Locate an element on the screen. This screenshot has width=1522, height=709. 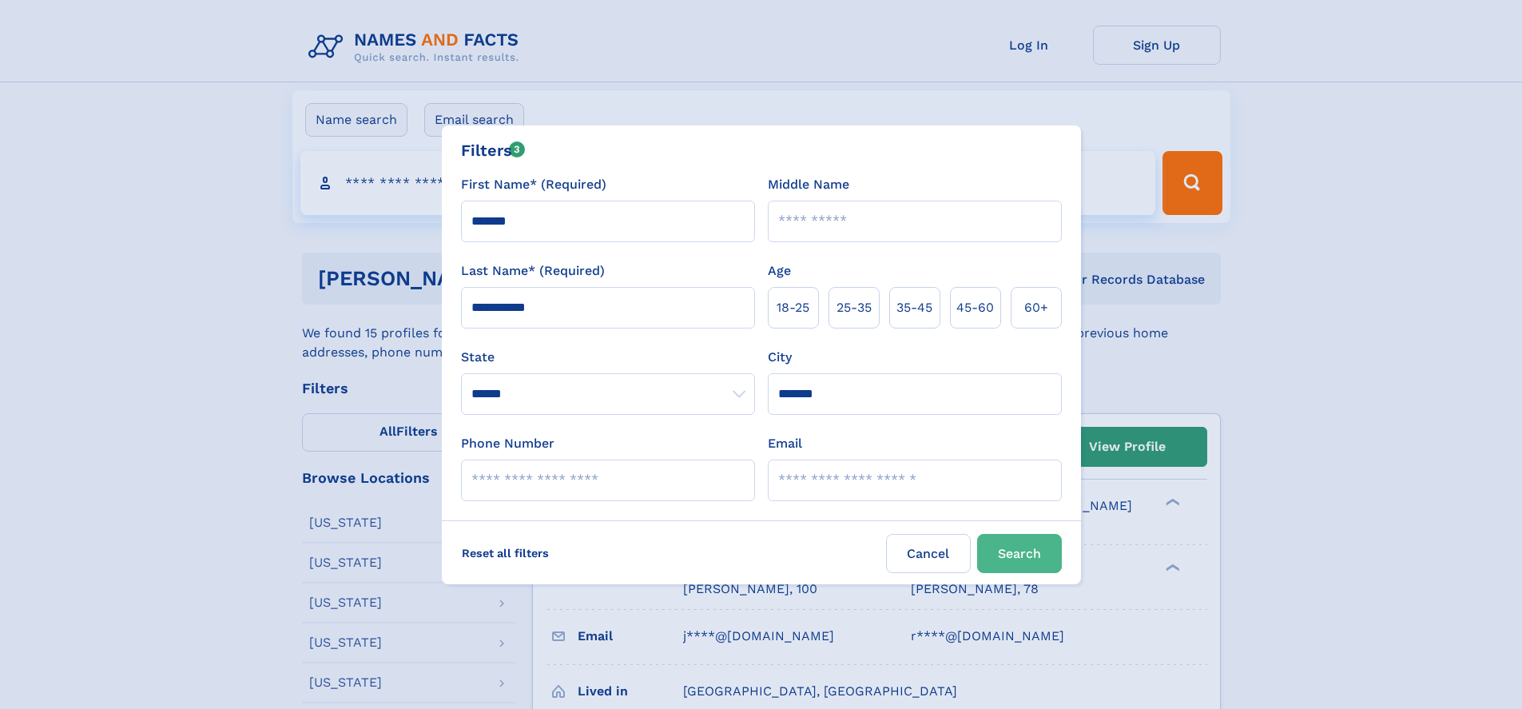
div: Filters is located at coordinates (493, 150).